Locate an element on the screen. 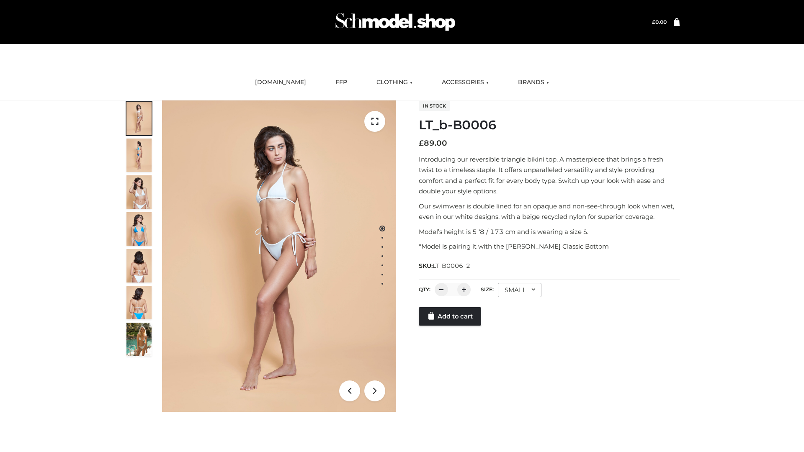 The width and height of the screenshot is (804, 452). span: In stock is located at coordinates (434, 106).